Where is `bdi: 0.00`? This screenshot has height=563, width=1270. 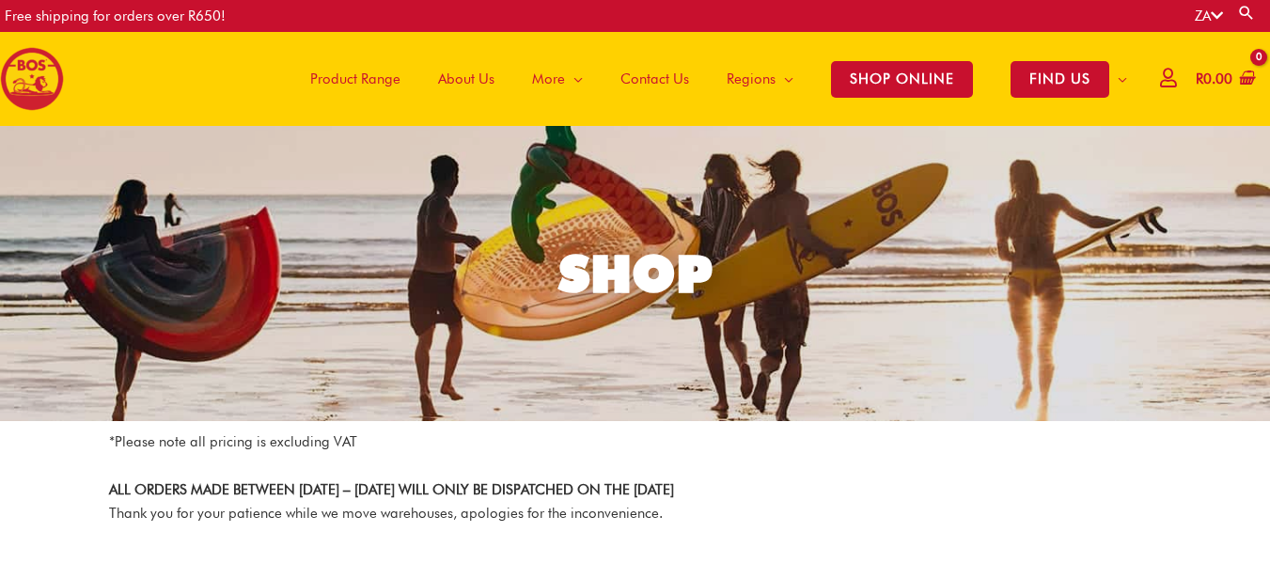 bdi: 0.00 is located at coordinates (1214, 79).